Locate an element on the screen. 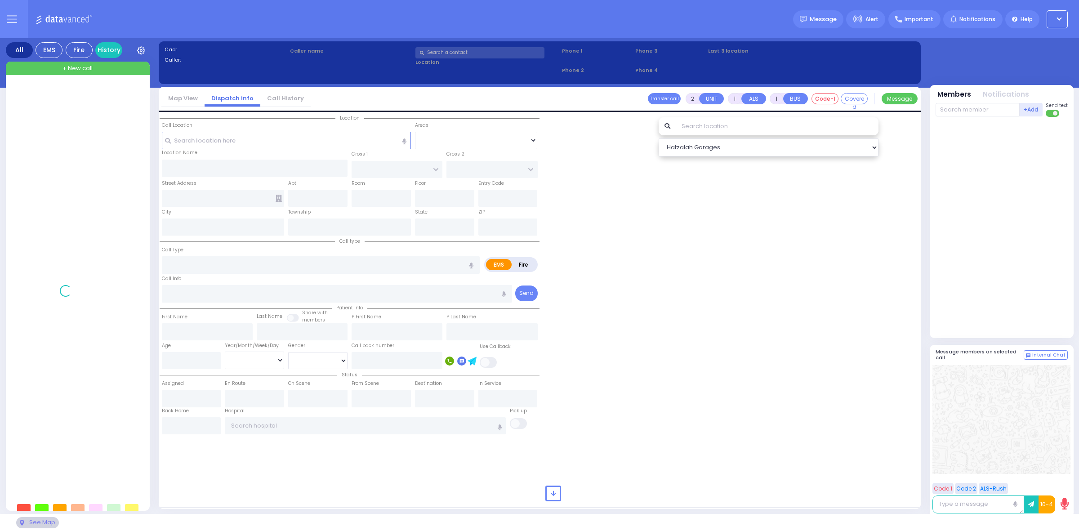  label: Caller: is located at coordinates (226, 60).